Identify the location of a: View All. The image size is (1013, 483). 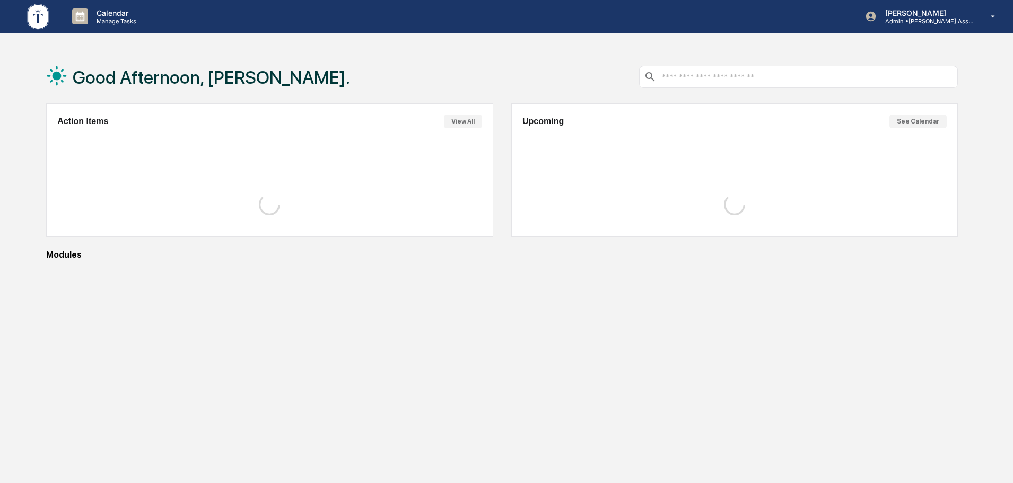
(463, 122).